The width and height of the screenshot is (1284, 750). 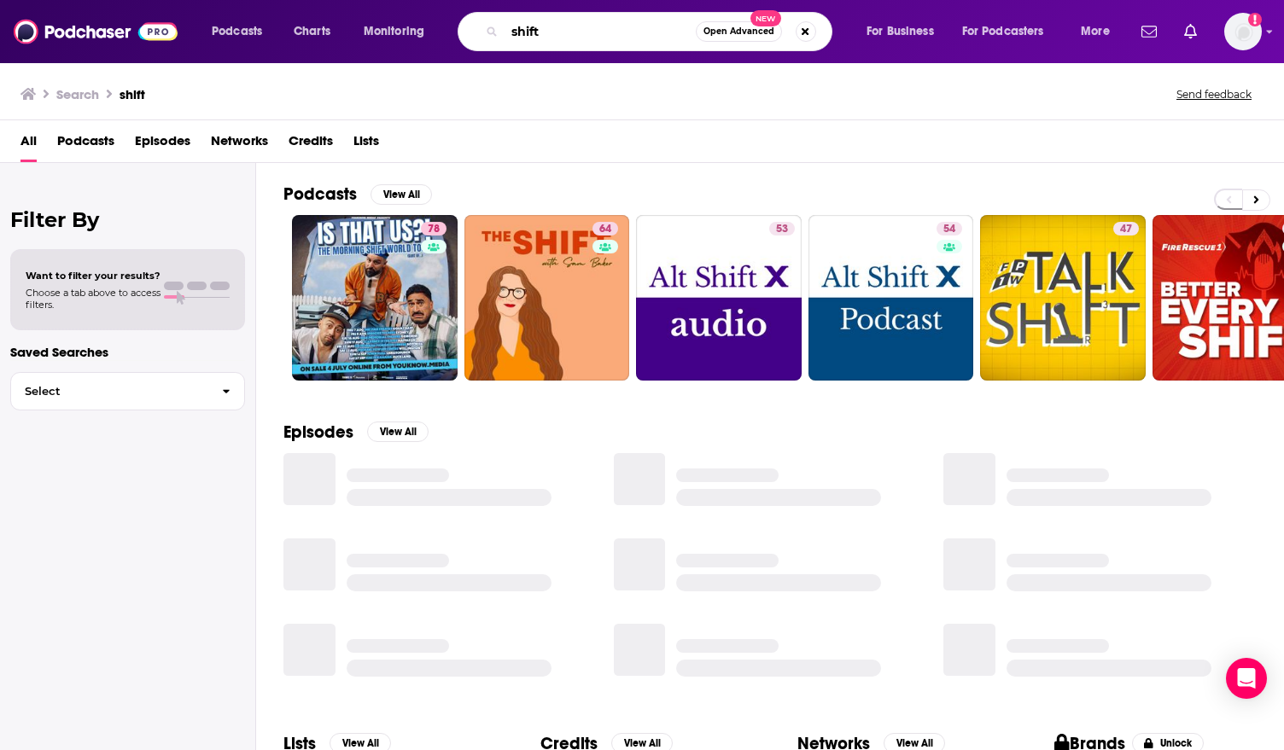 What do you see at coordinates (1214, 94) in the screenshot?
I see `button: Send feedback` at bounding box center [1214, 94].